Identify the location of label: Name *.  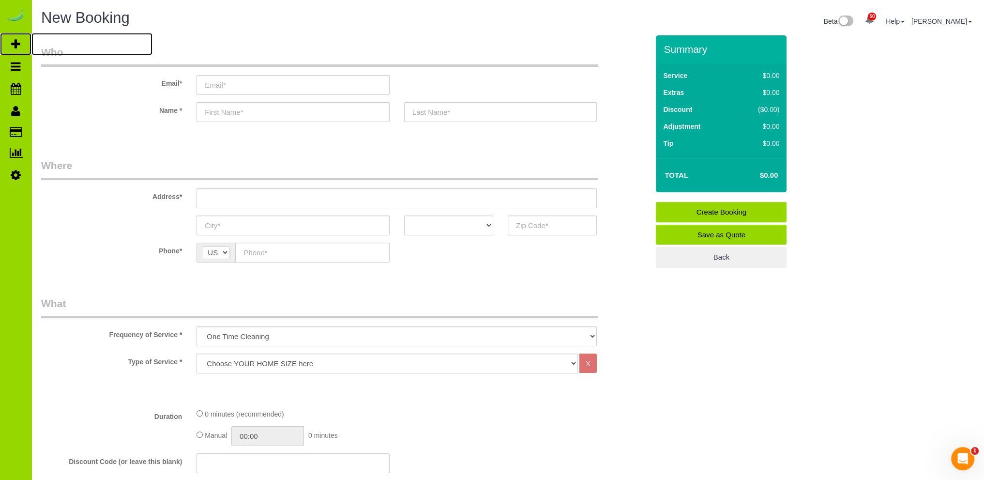
(111, 108).